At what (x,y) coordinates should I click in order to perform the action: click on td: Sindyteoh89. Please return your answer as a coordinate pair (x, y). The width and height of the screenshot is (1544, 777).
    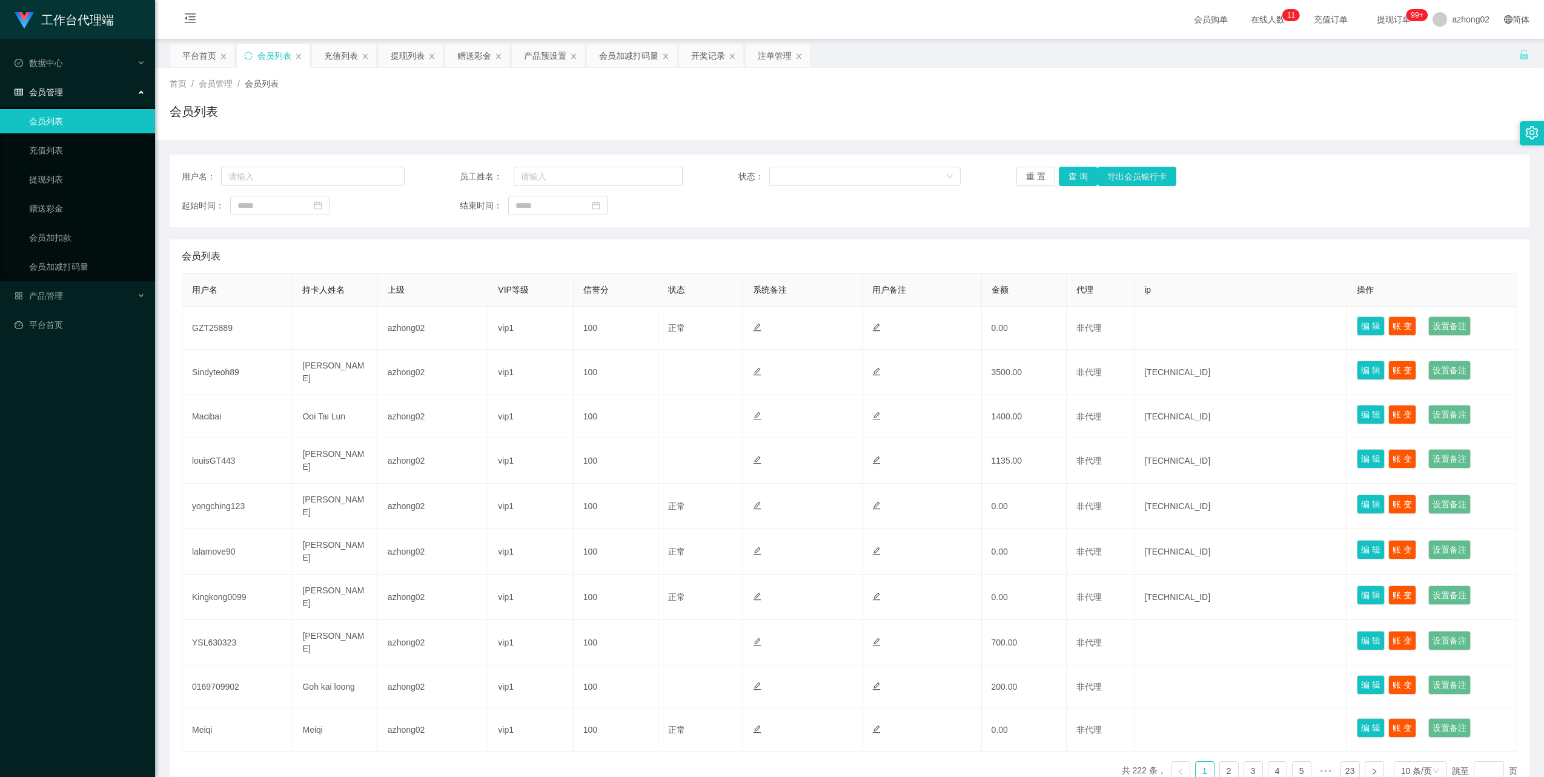
    Looking at the image, I should click on (237, 372).